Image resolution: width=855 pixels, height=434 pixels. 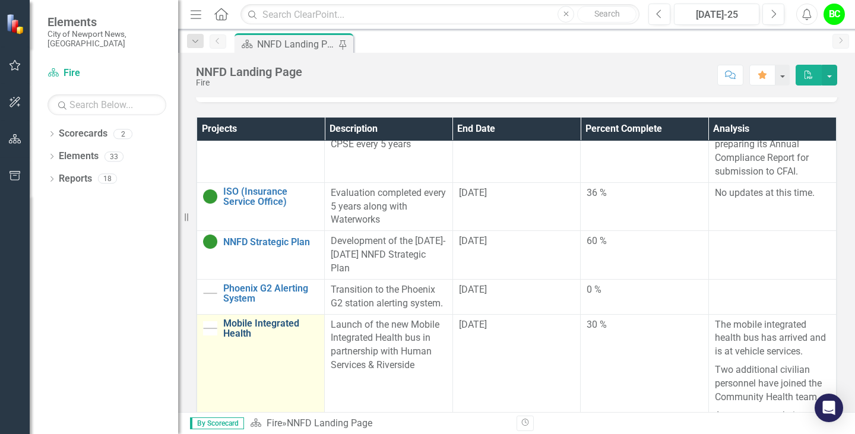 I want to click on a: Mobile Integrated Health, so click(x=271, y=328).